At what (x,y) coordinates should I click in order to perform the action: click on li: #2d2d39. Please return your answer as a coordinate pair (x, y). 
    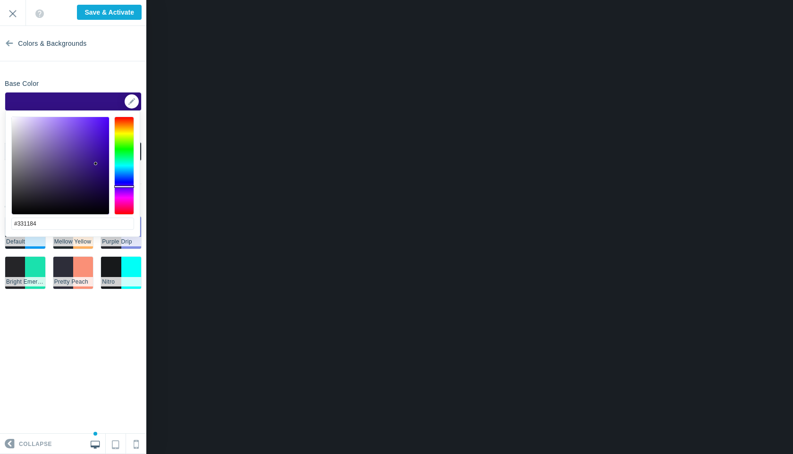
    Looking at the image, I should click on (63, 273).